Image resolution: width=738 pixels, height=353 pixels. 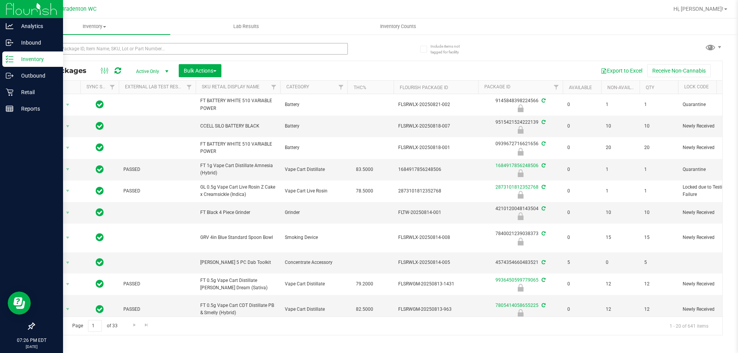 What do you see at coordinates (94, 27) in the screenshot?
I see `span: Inventory` at bounding box center [94, 27].